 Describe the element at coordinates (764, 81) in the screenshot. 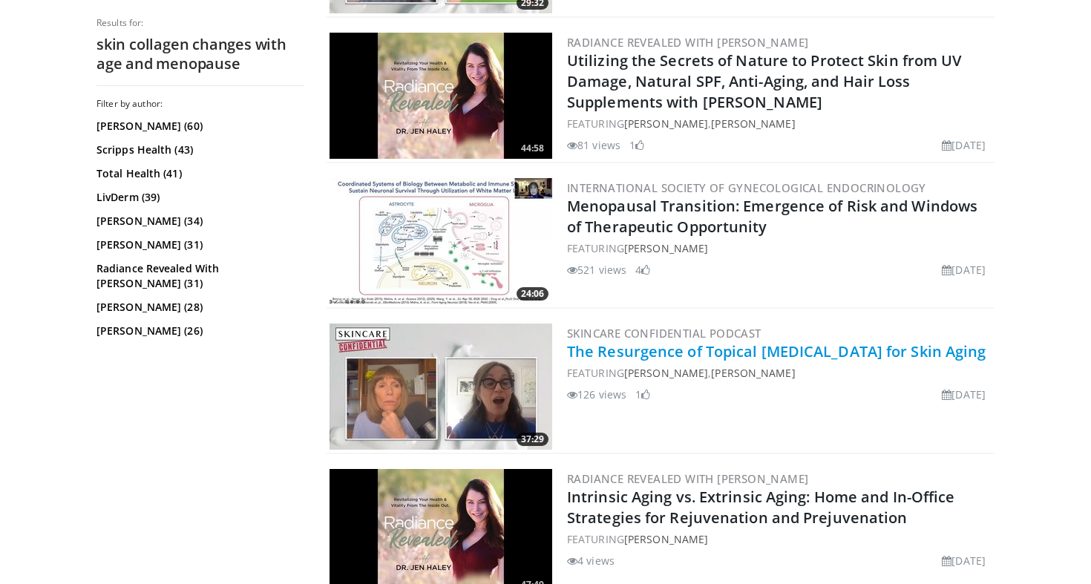

I see `a: Utilizing the Secrets of Nature to Protect Skin from UV Damage, Natural SPF, Anti-Aging, and Hair...` at that location.